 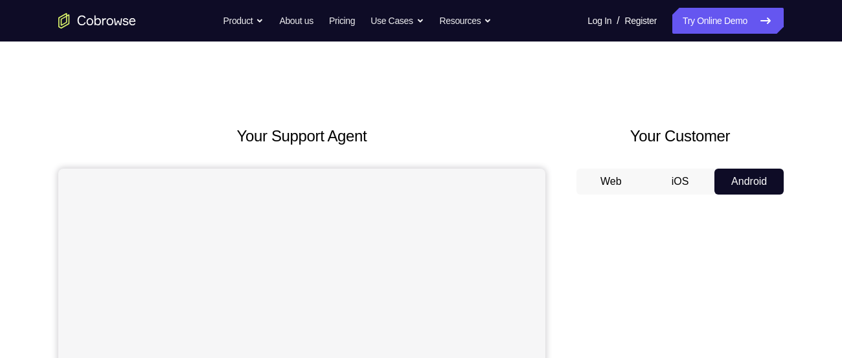 I want to click on button: Use Cases, so click(x=397, y=21).